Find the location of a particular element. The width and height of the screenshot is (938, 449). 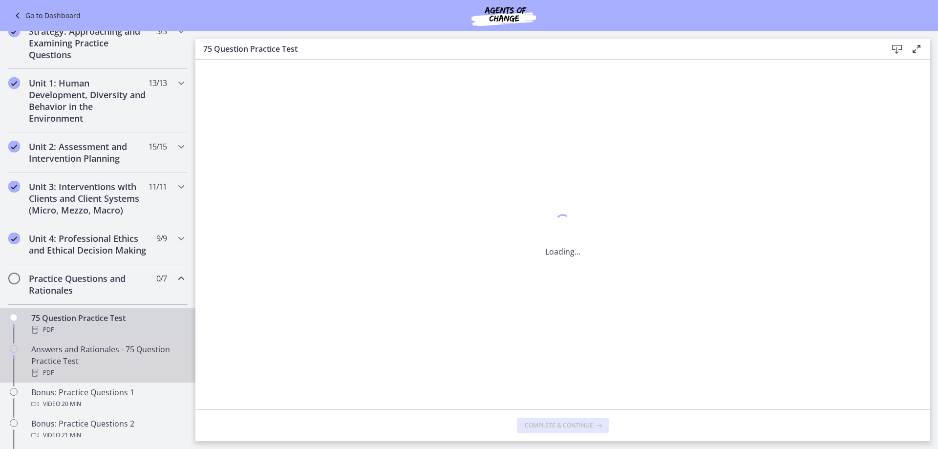

h2: Unit 1: Human Development, Diversity and Behavior in the Environment is located at coordinates (88, 101).